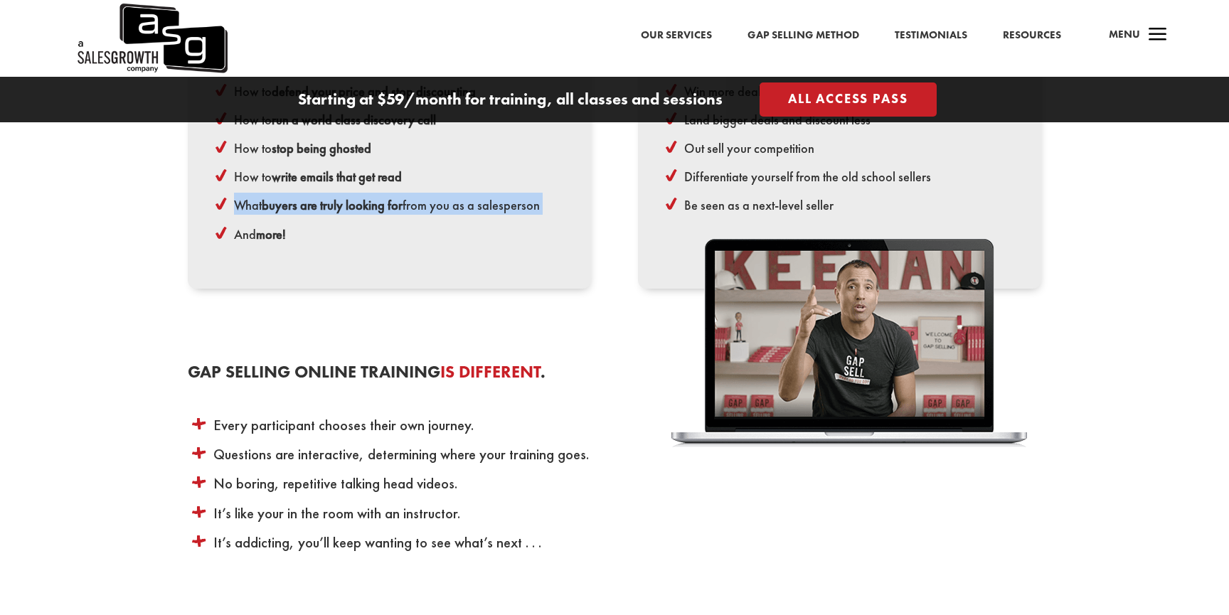  Describe the element at coordinates (332, 206) in the screenshot. I see `strong: buyers are truly looking for` at that location.